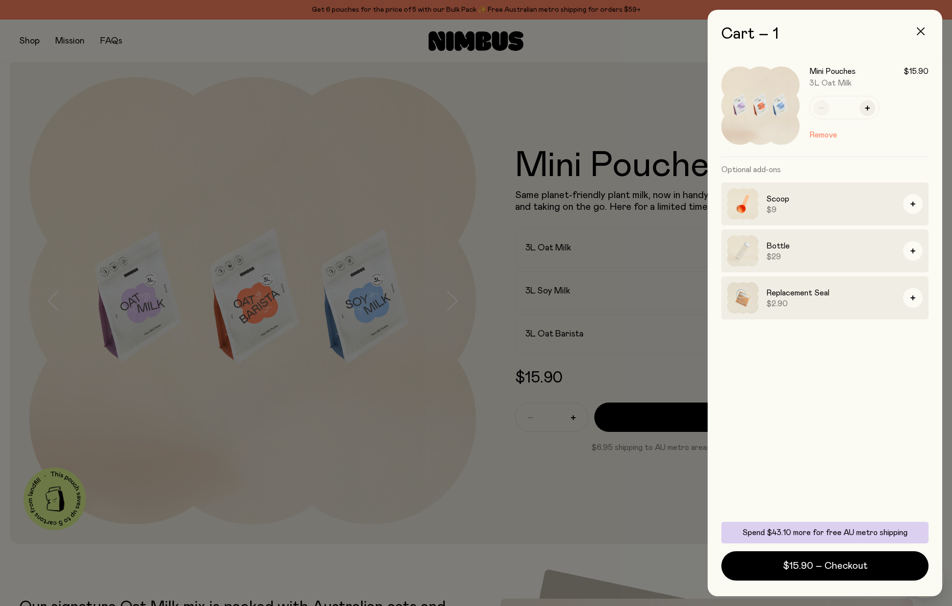 Image resolution: width=952 pixels, height=606 pixels. Describe the element at coordinates (825, 565) in the screenshot. I see `button: $15.90 – Checkout` at that location.